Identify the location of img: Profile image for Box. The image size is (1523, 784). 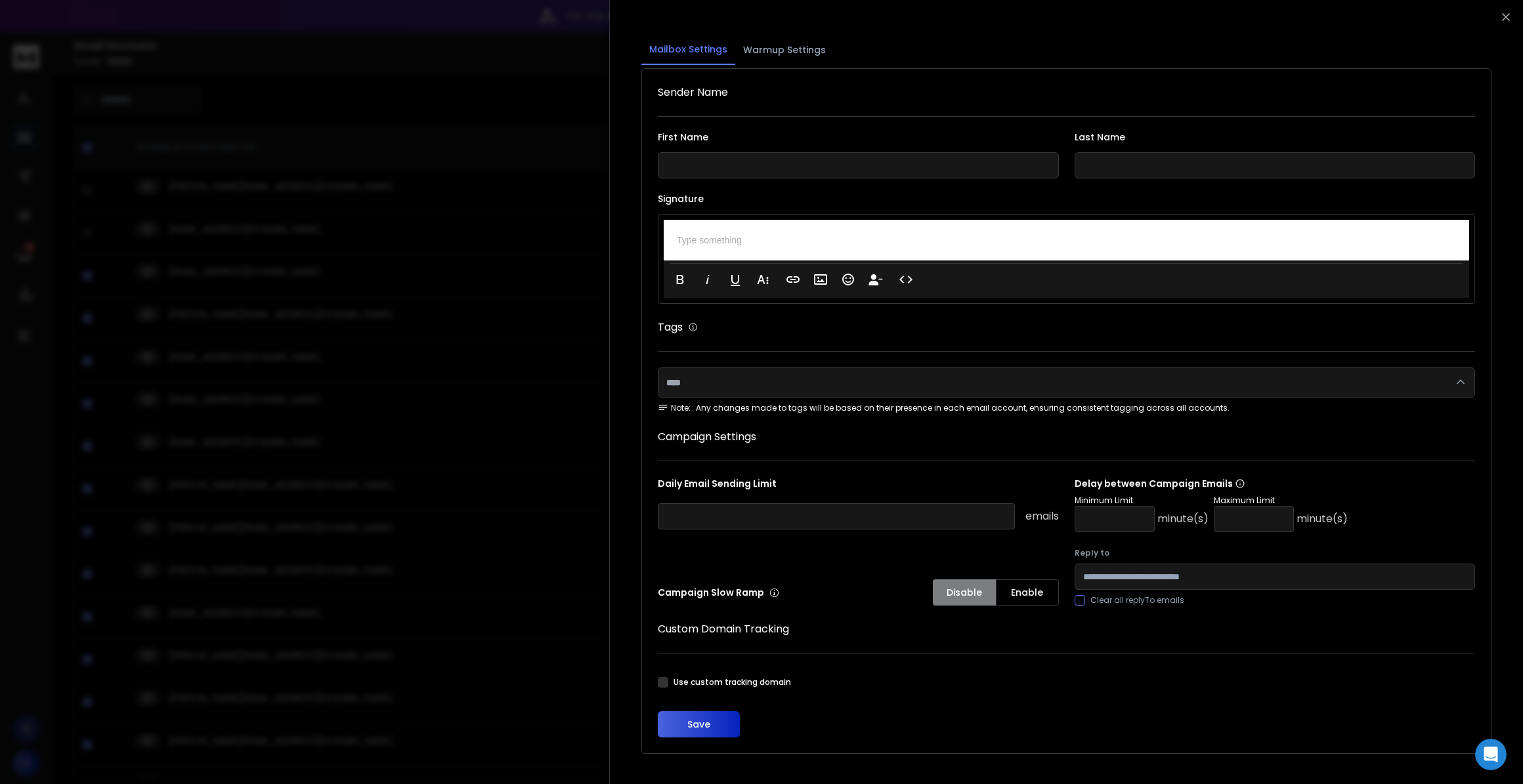
(48, 18).